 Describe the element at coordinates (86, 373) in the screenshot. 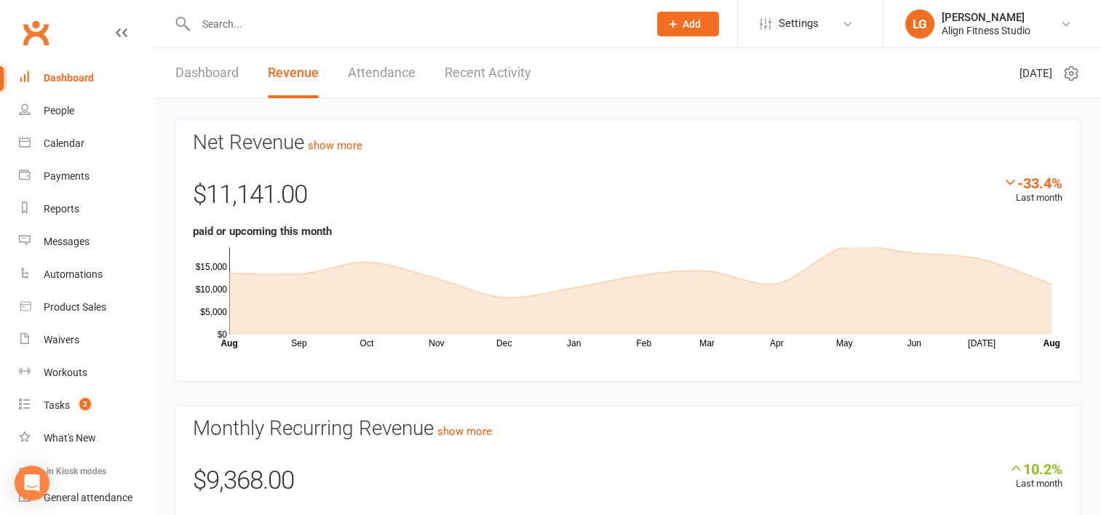

I see `a: Workouts` at that location.